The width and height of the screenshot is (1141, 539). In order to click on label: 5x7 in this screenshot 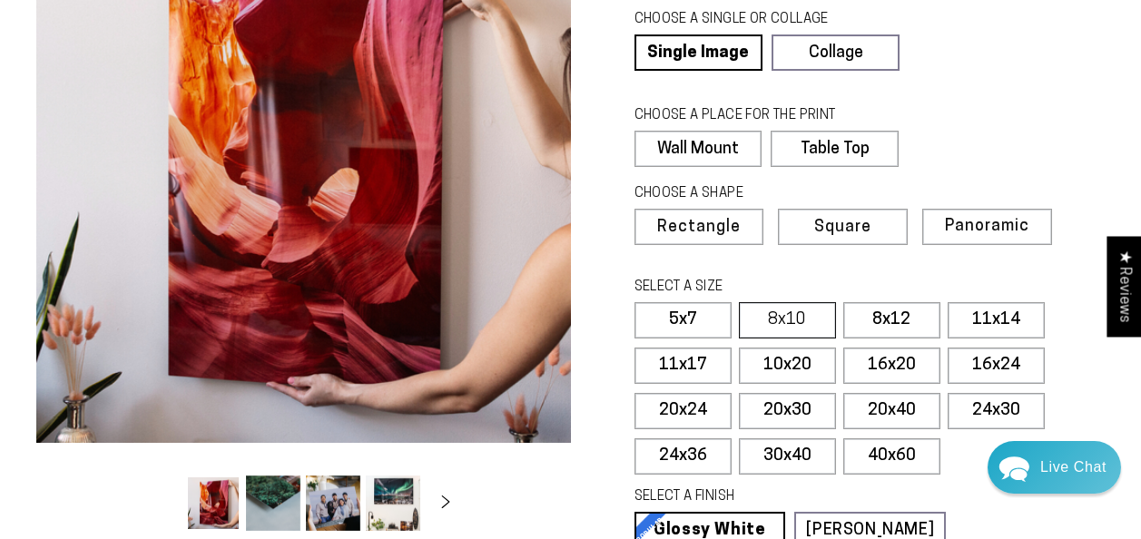, I will do `click(683, 320)`.